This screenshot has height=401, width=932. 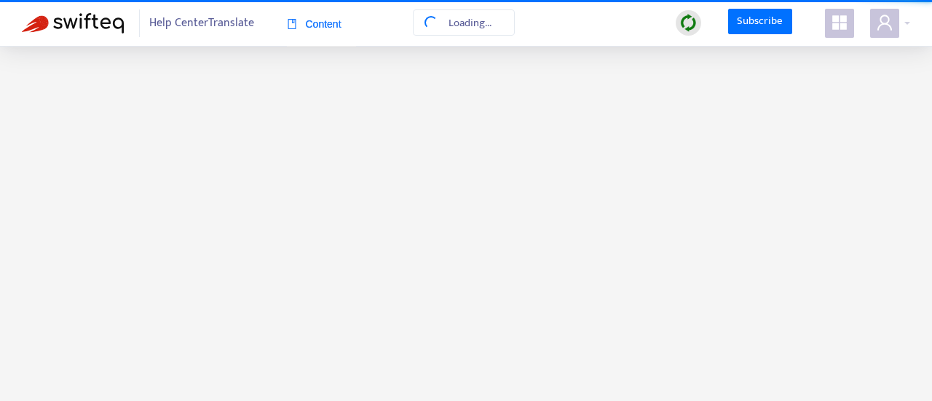 I want to click on span: user, so click(x=885, y=23).